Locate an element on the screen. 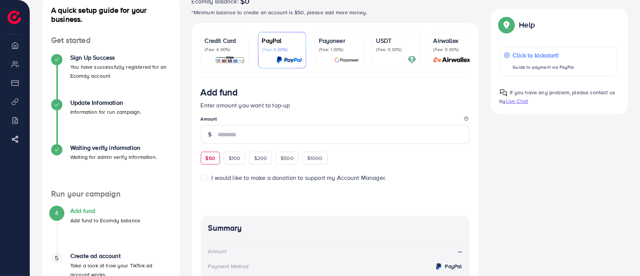 This screenshot has width=640, height=276. p: (Fee: 4.50%) is located at coordinates (282, 50).